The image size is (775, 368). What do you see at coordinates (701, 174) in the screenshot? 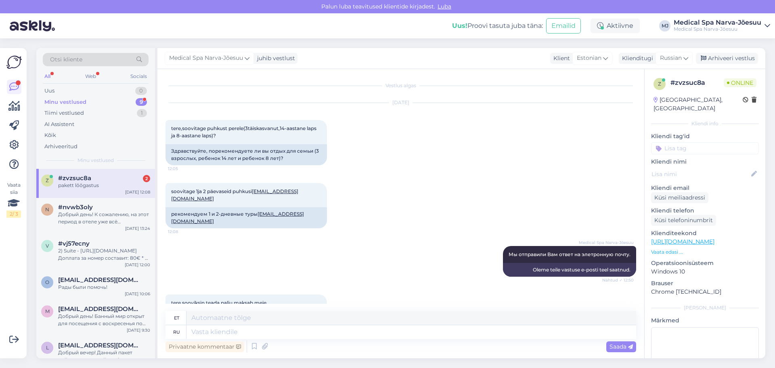
I see `input: Lisa nimi` at bounding box center [701, 174].